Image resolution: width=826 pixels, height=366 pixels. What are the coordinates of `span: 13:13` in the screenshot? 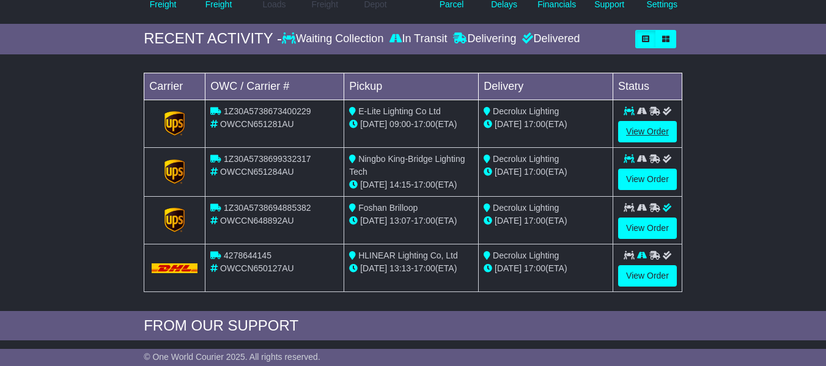 It's located at (400, 268).